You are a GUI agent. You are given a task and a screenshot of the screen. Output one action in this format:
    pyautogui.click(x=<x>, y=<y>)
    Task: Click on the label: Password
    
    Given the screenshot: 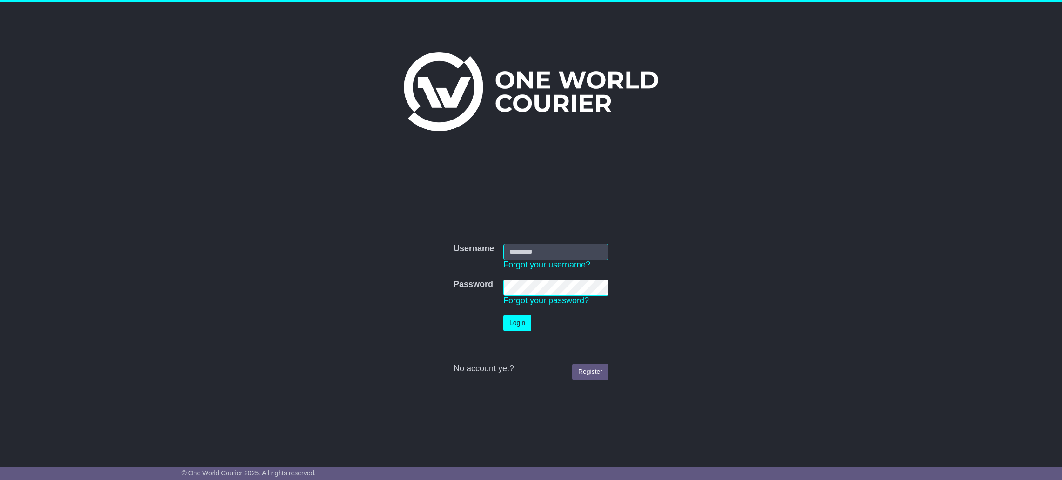 What is the action you would take?
    pyautogui.click(x=473, y=285)
    